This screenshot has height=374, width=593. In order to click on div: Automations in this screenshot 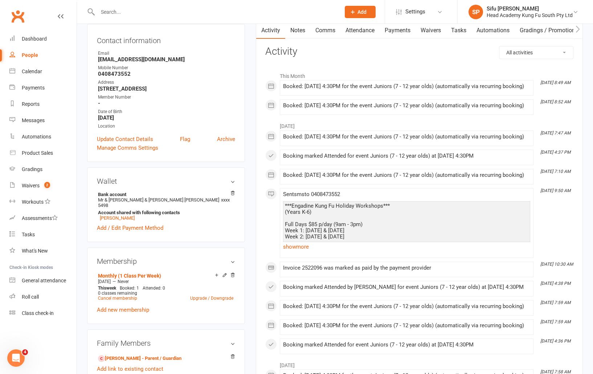, I will do `click(36, 137)`.